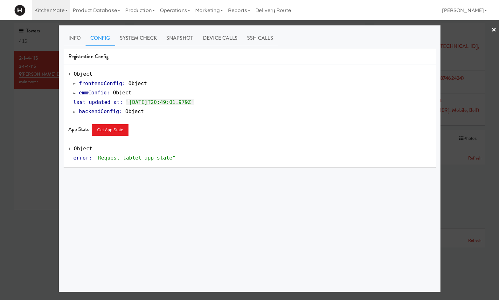 Image resolution: width=499 pixels, height=300 pixels. What do you see at coordinates (93, 92) in the screenshot?
I see `span: emmConfig` at bounding box center [93, 92].